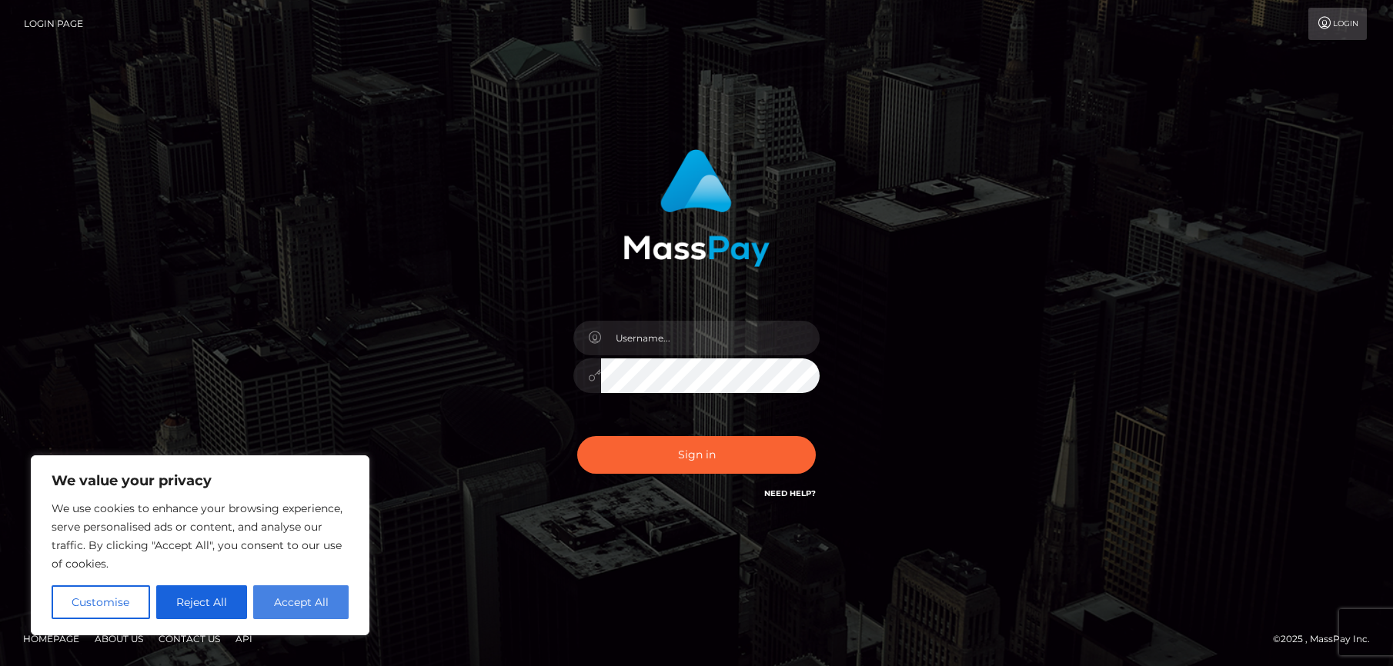 This screenshot has height=666, width=1393. I want to click on div: © 2025 , MassPay Inc., so click(1327, 639).